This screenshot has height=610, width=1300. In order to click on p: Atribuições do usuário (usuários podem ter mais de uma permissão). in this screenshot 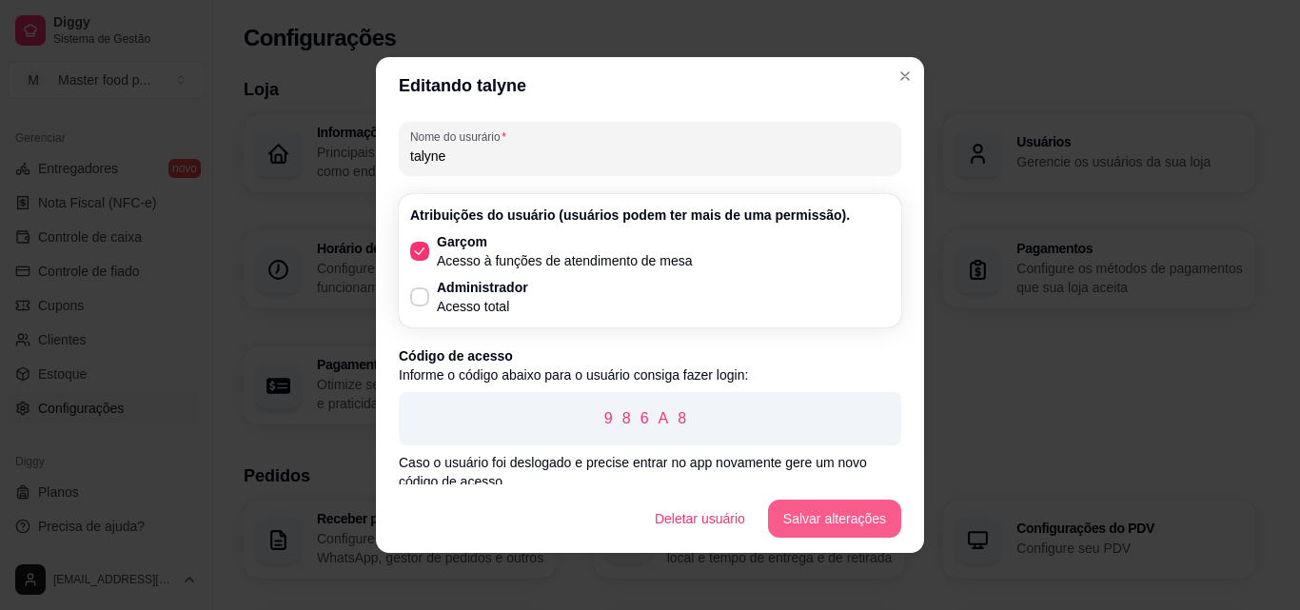, I will do `click(650, 215)`.